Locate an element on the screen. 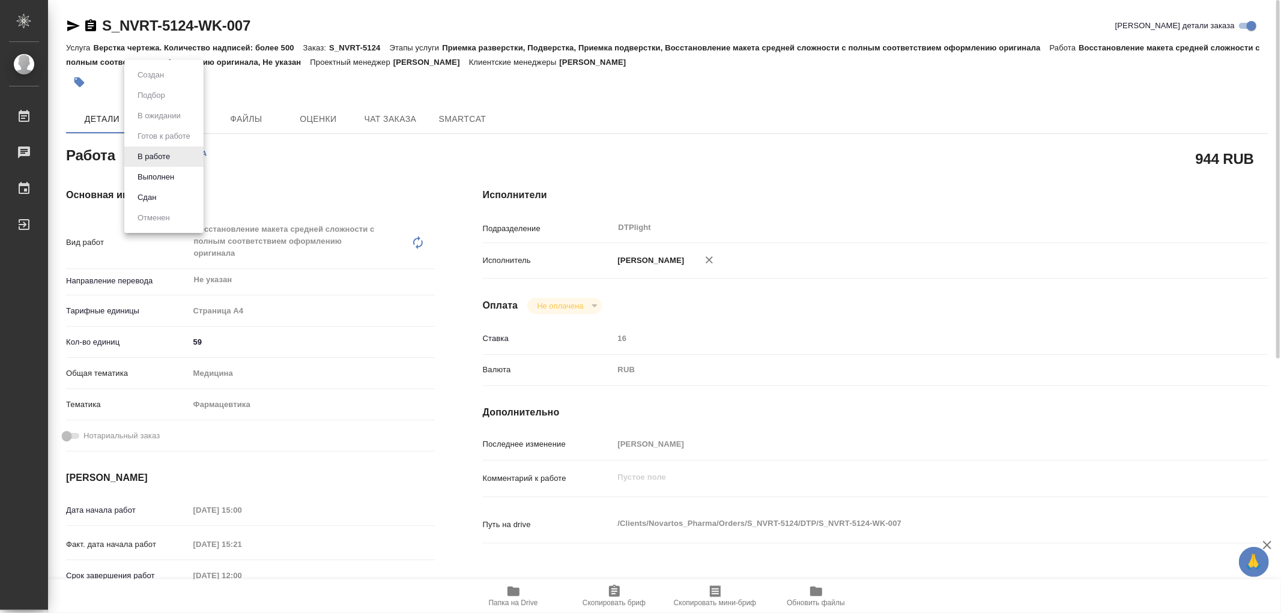 The height and width of the screenshot is (613, 1281). button: Сдан is located at coordinates (146, 198).